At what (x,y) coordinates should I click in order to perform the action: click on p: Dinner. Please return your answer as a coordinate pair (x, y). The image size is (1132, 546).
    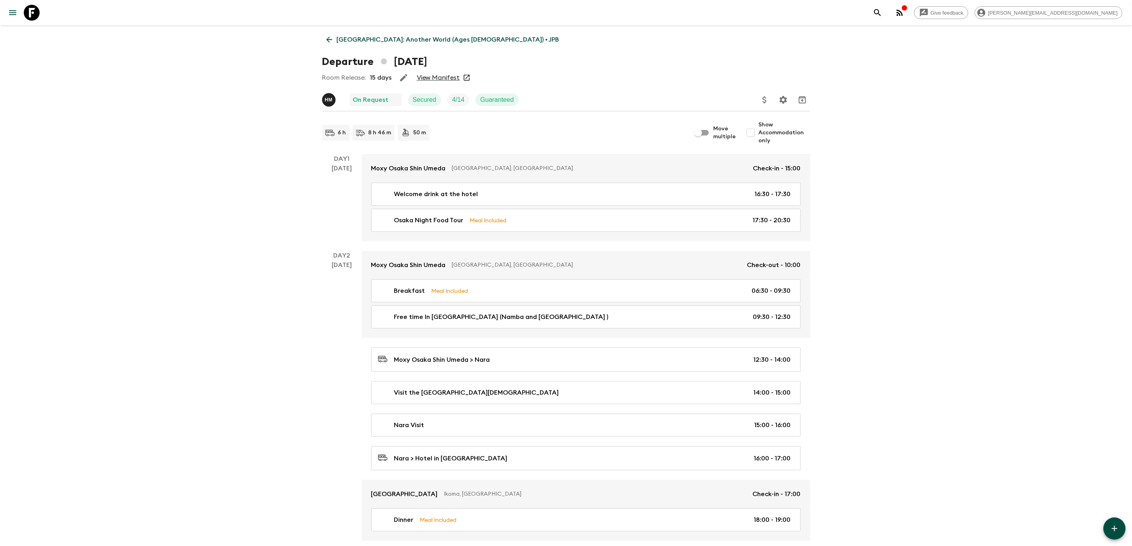
    Looking at the image, I should click on (404, 520).